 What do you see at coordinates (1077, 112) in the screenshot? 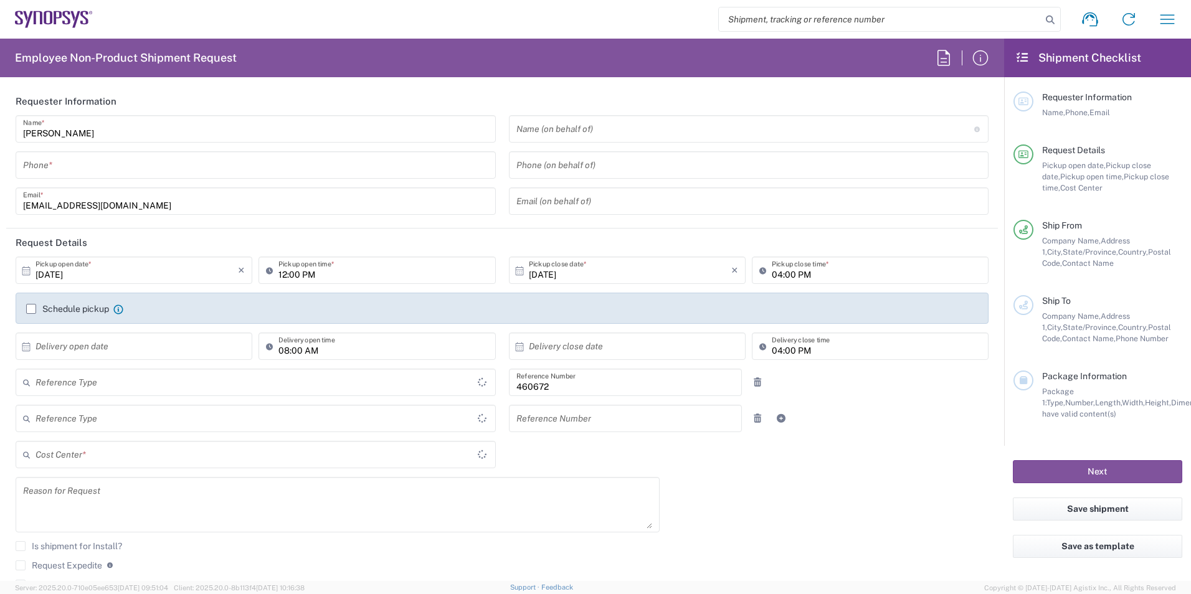
I see `span: Phone,` at bounding box center [1077, 112].